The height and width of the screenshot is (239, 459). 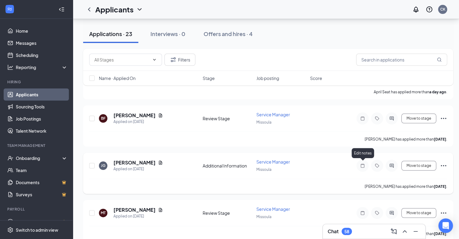 What do you see at coordinates (39, 158) in the screenshot?
I see `div: Onboarding` at bounding box center [39, 158].